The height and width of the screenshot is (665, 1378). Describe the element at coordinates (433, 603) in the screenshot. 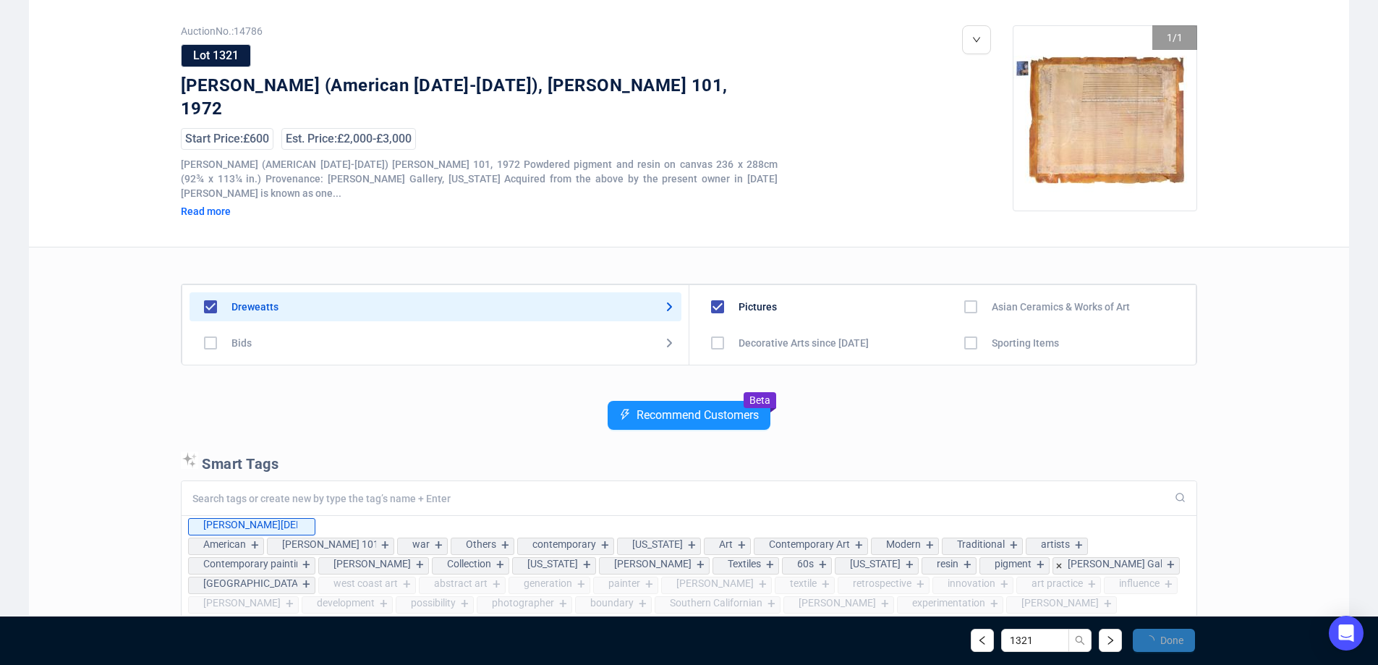

I see `div: possibility` at that location.